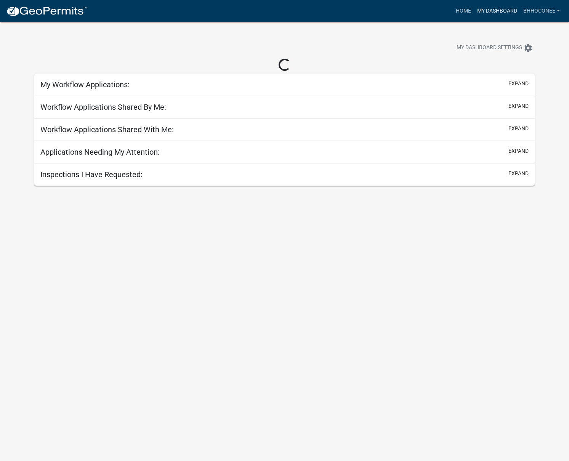  I want to click on h5: Inspections I Have Requested:, so click(91, 175).